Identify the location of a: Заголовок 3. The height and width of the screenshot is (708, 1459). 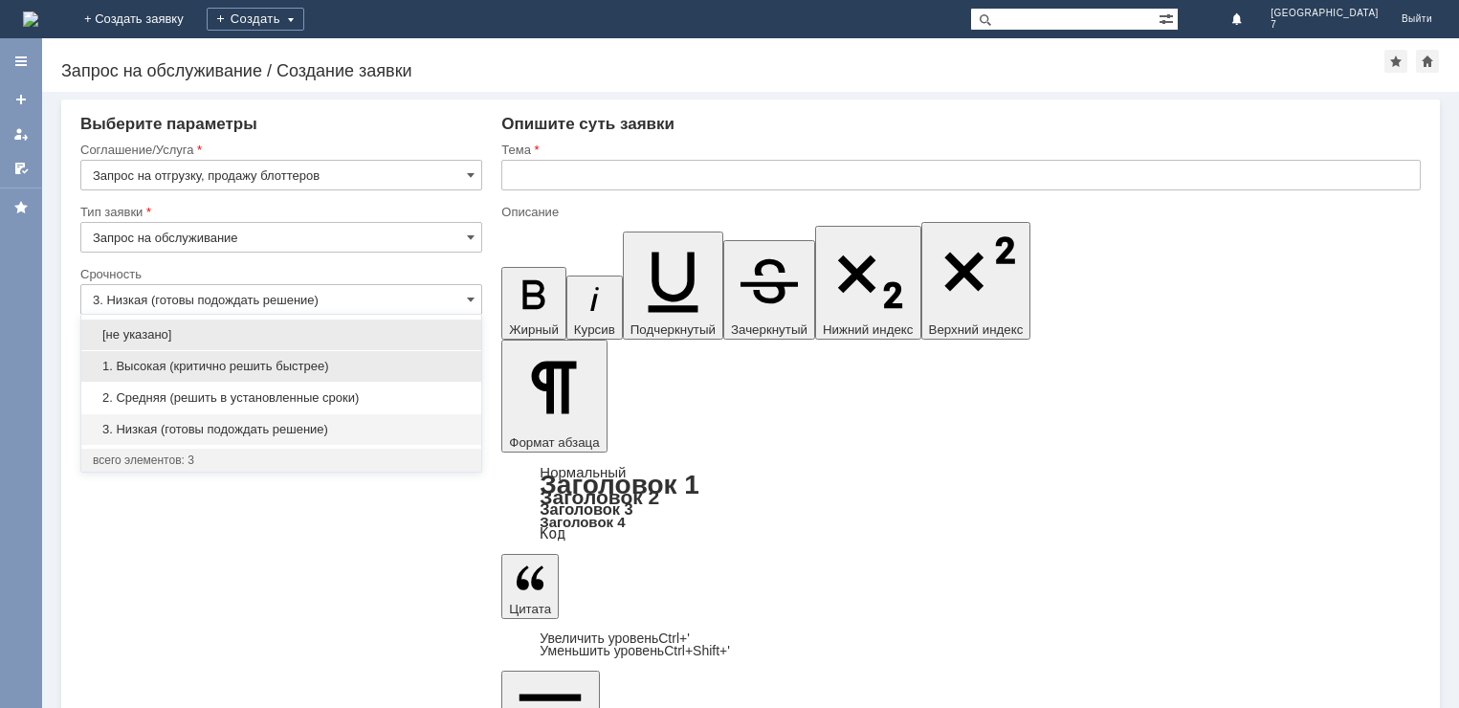
(586, 509).